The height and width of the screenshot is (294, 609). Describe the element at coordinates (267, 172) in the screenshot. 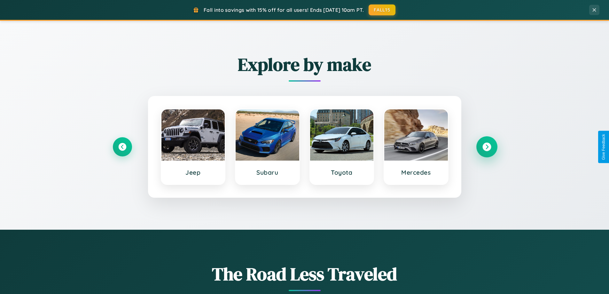

I see `h3: Subaru` at that location.